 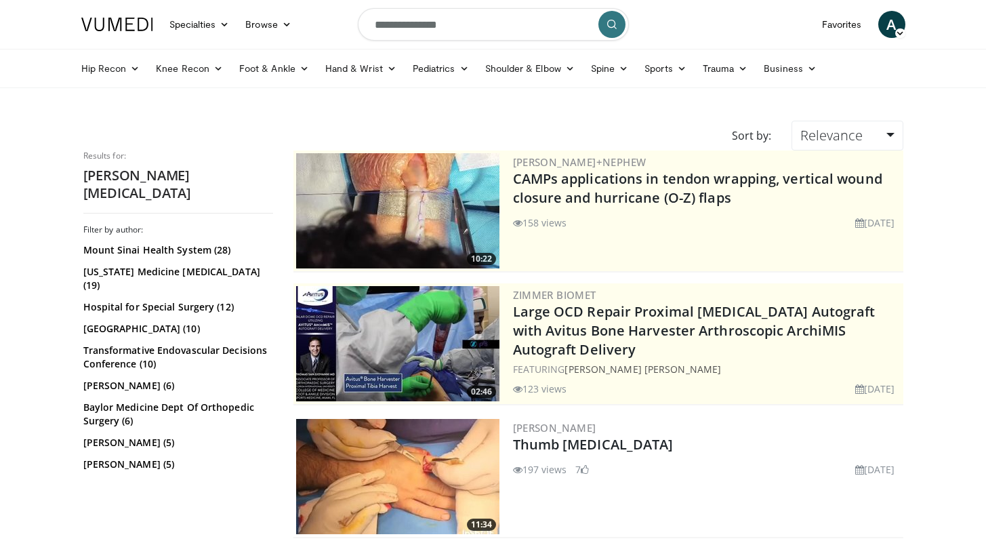 I want to click on a: Business, so click(x=790, y=68).